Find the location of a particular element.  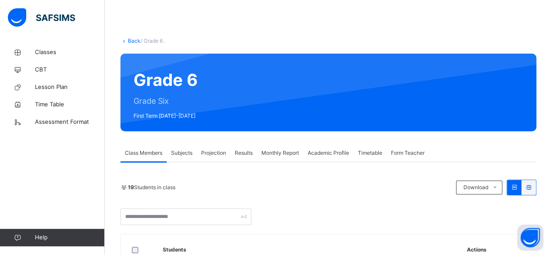

span: Students in class is located at coordinates (151, 188).